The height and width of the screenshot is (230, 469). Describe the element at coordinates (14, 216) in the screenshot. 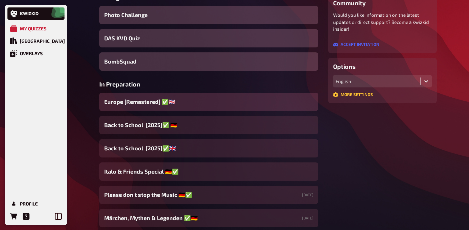

I see `a: Orders` at that location.